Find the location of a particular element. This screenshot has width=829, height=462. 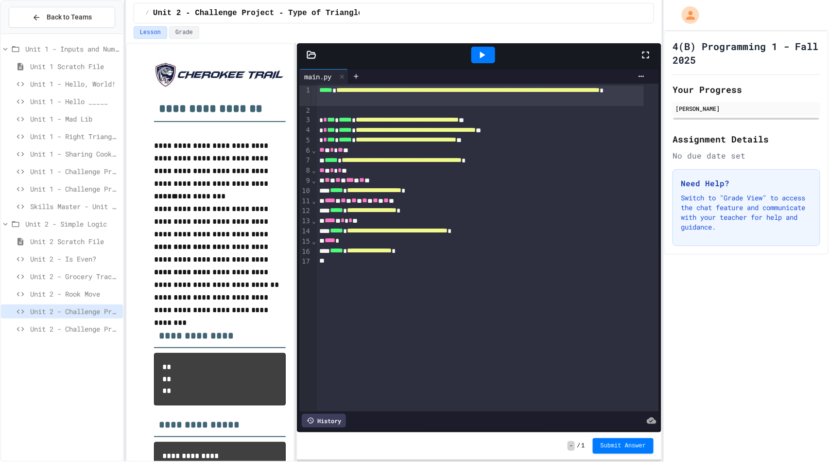

div: 5 is located at coordinates (305, 140).